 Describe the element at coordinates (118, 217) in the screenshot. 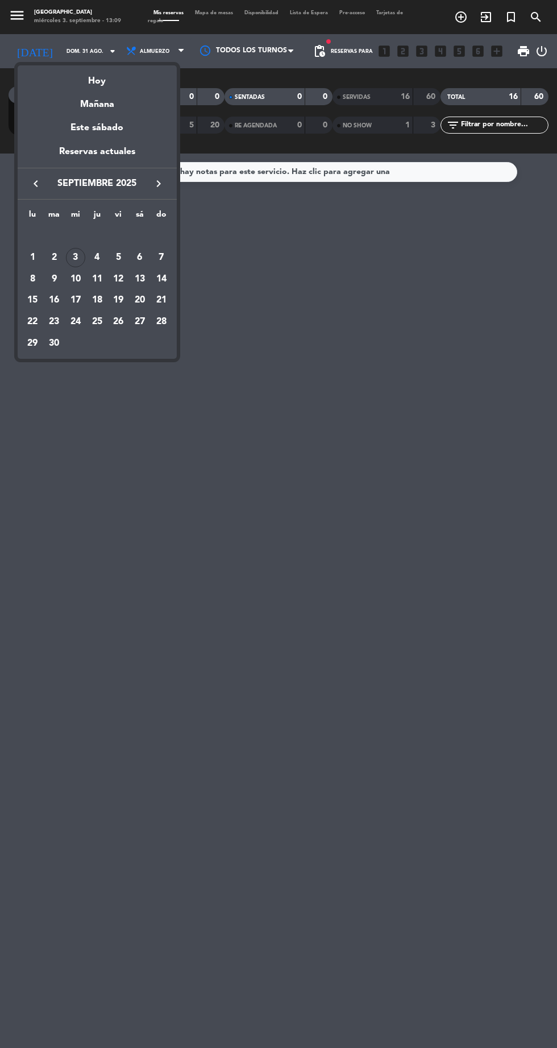

I see `th: viernes` at that location.